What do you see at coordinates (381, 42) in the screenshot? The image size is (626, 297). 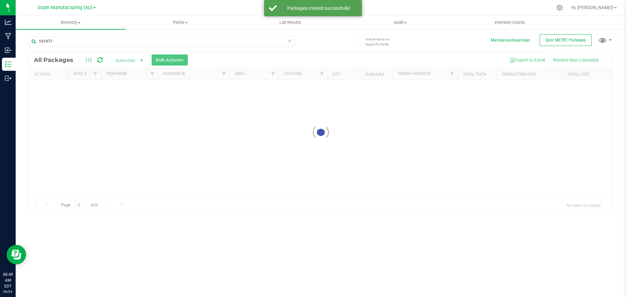 I see `span: Include items not tagged for facility` at bounding box center [381, 42].